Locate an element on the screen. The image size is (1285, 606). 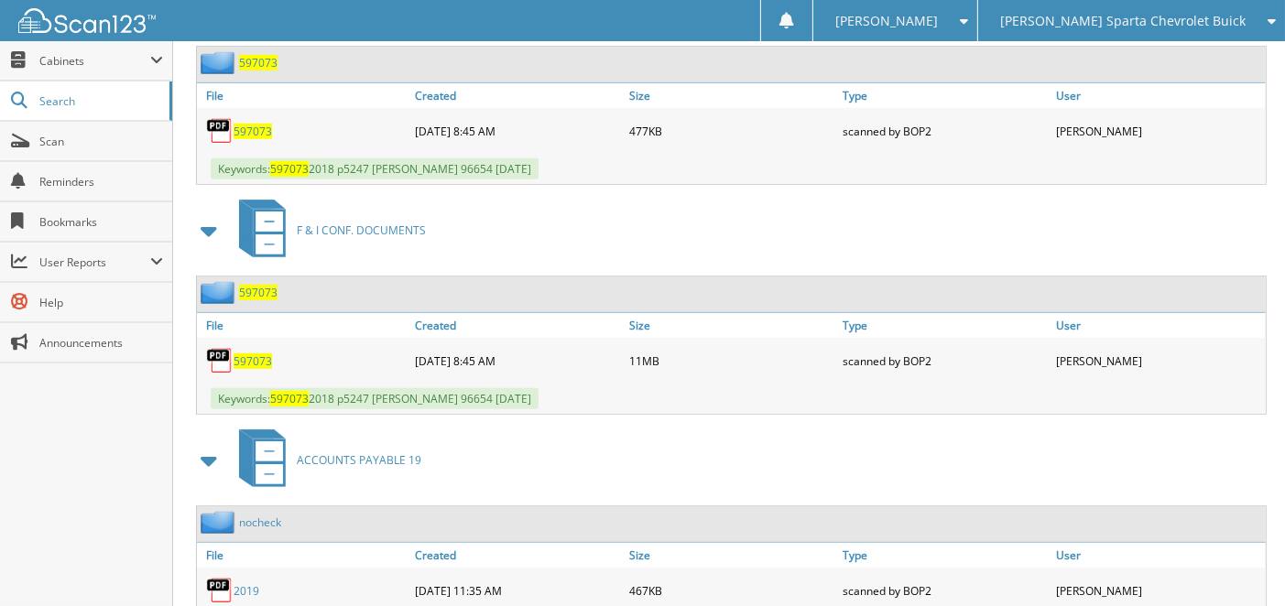
span: Search is located at coordinates (100, 101).